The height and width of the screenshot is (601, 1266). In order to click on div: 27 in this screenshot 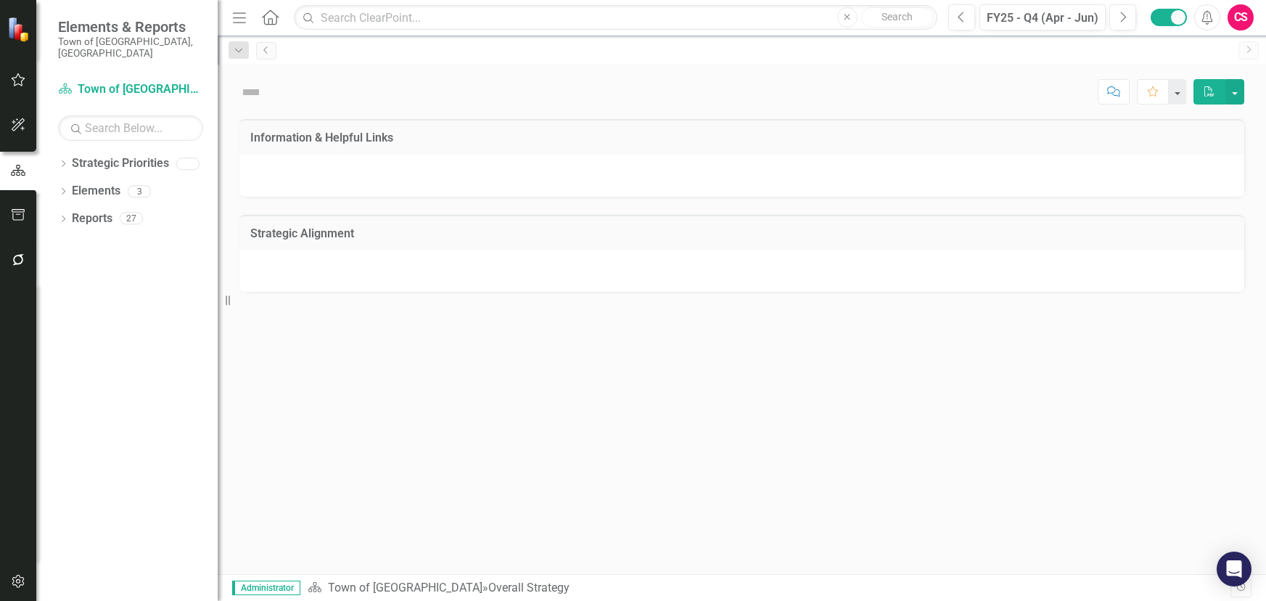, I will do `click(131, 218)`.